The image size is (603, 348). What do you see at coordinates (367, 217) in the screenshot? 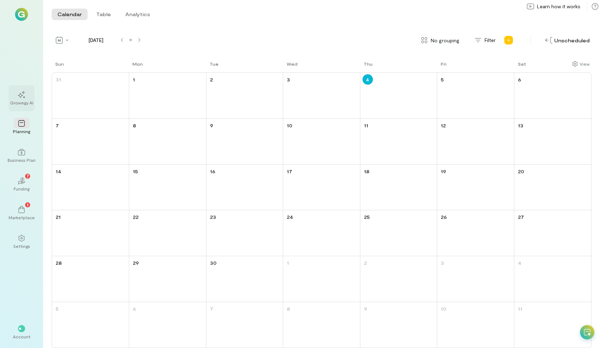
I see `a: September 25, 2025` at bounding box center [367, 217].